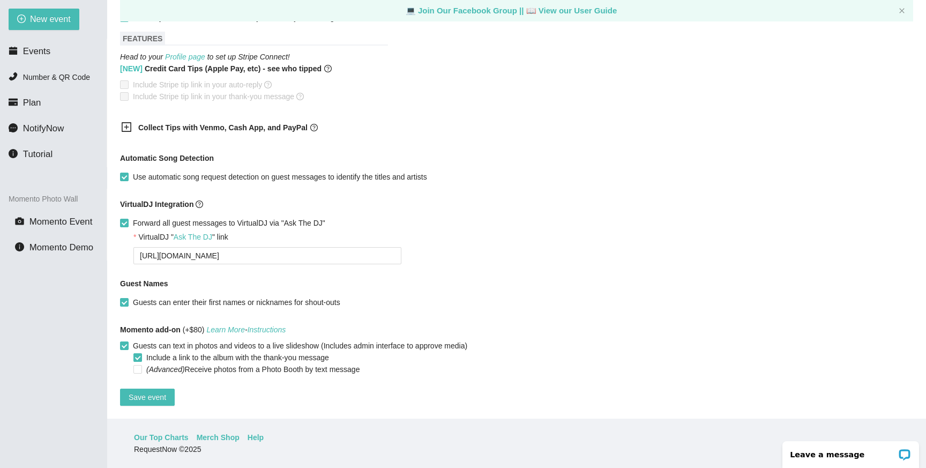 The image size is (926, 468). What do you see at coordinates (185, 57) in the screenshot?
I see `a: Profile page` at bounding box center [185, 57].